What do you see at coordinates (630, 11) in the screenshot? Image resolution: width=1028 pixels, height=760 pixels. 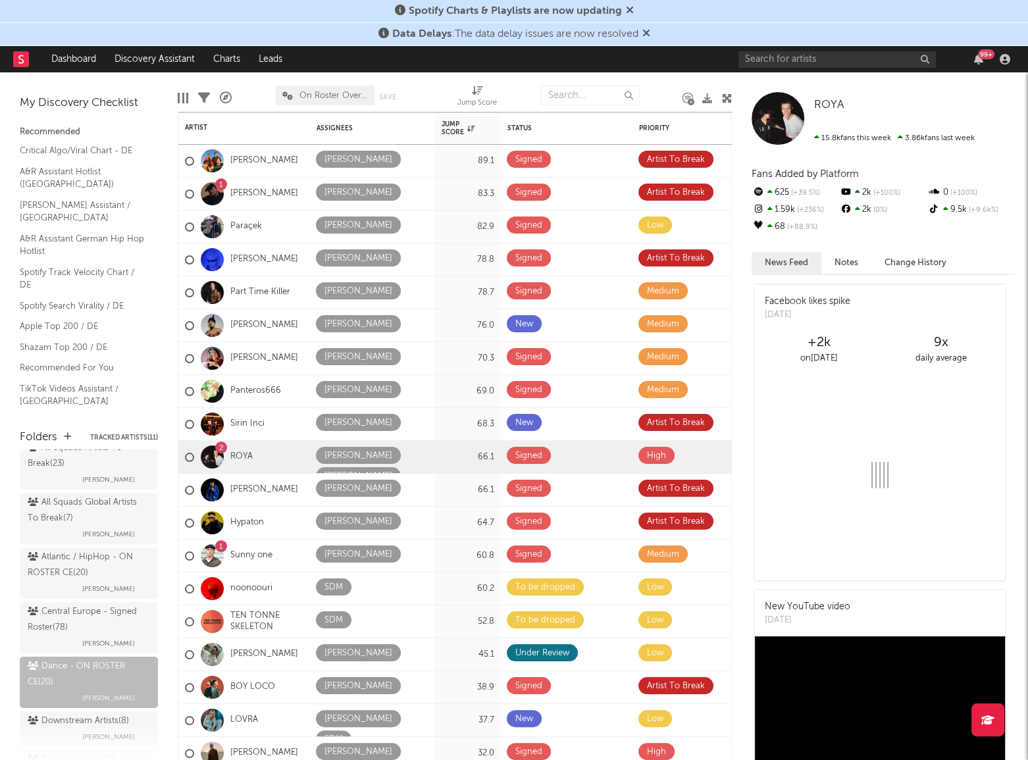 I see `span: Dismiss` at bounding box center [630, 11].